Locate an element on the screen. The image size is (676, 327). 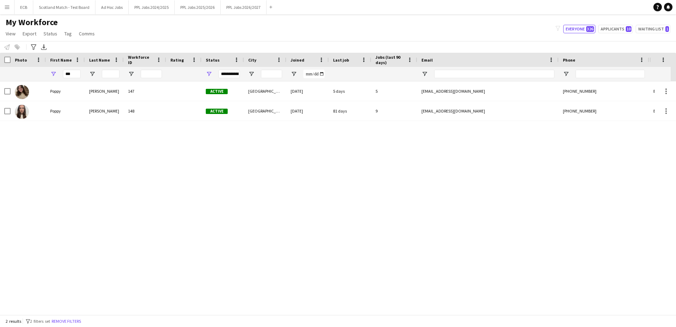
span: 10 is located at coordinates (628, 29).